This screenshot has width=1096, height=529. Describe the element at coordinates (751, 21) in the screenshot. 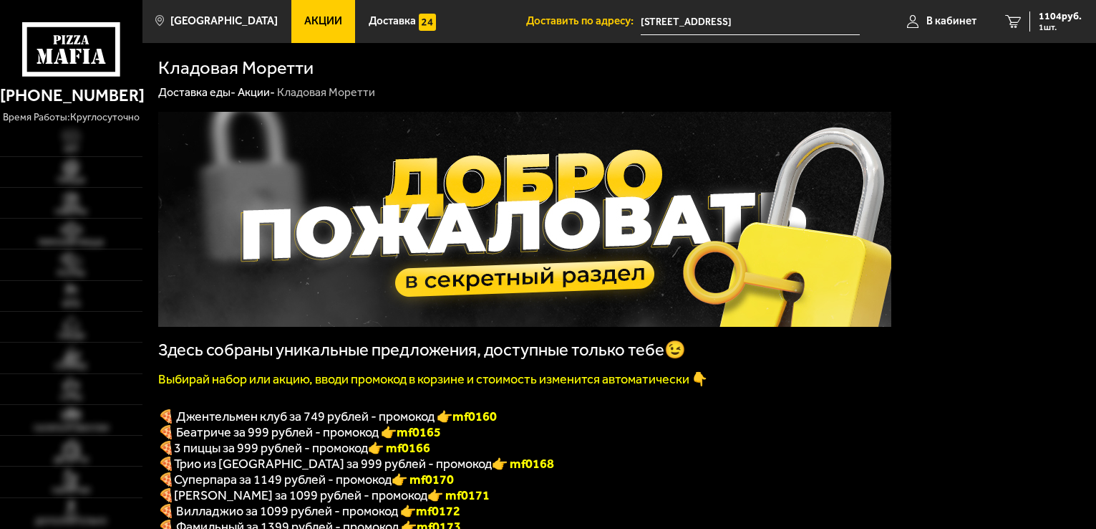

I see `input: Ваш адрес доставки` at that location.